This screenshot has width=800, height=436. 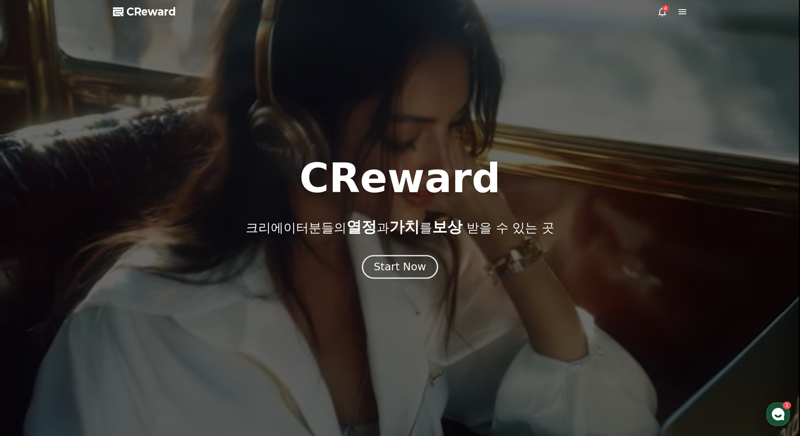 I want to click on div: 4, so click(x=666, y=8).